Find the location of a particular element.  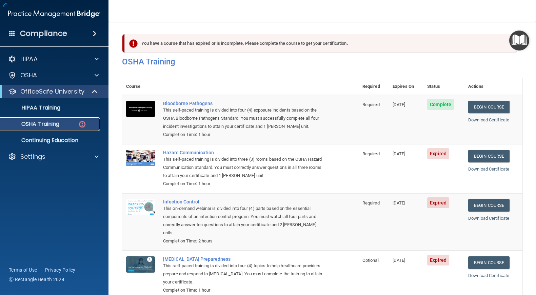

a: OfficeSafe University is located at coordinates (53, 92).